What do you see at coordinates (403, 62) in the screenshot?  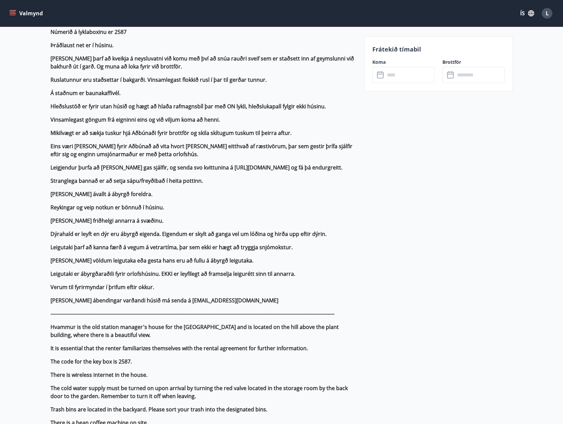 I see `label: Koma` at bounding box center [403, 62].